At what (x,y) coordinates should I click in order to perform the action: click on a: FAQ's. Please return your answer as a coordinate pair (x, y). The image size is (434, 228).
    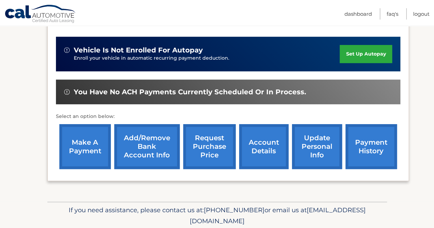
    Looking at the image, I should click on (393, 14).